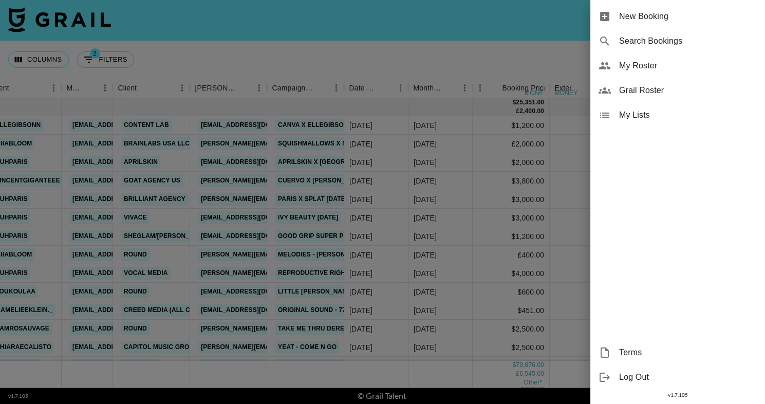 This screenshot has width=765, height=404. I want to click on div: Terms, so click(678, 353).